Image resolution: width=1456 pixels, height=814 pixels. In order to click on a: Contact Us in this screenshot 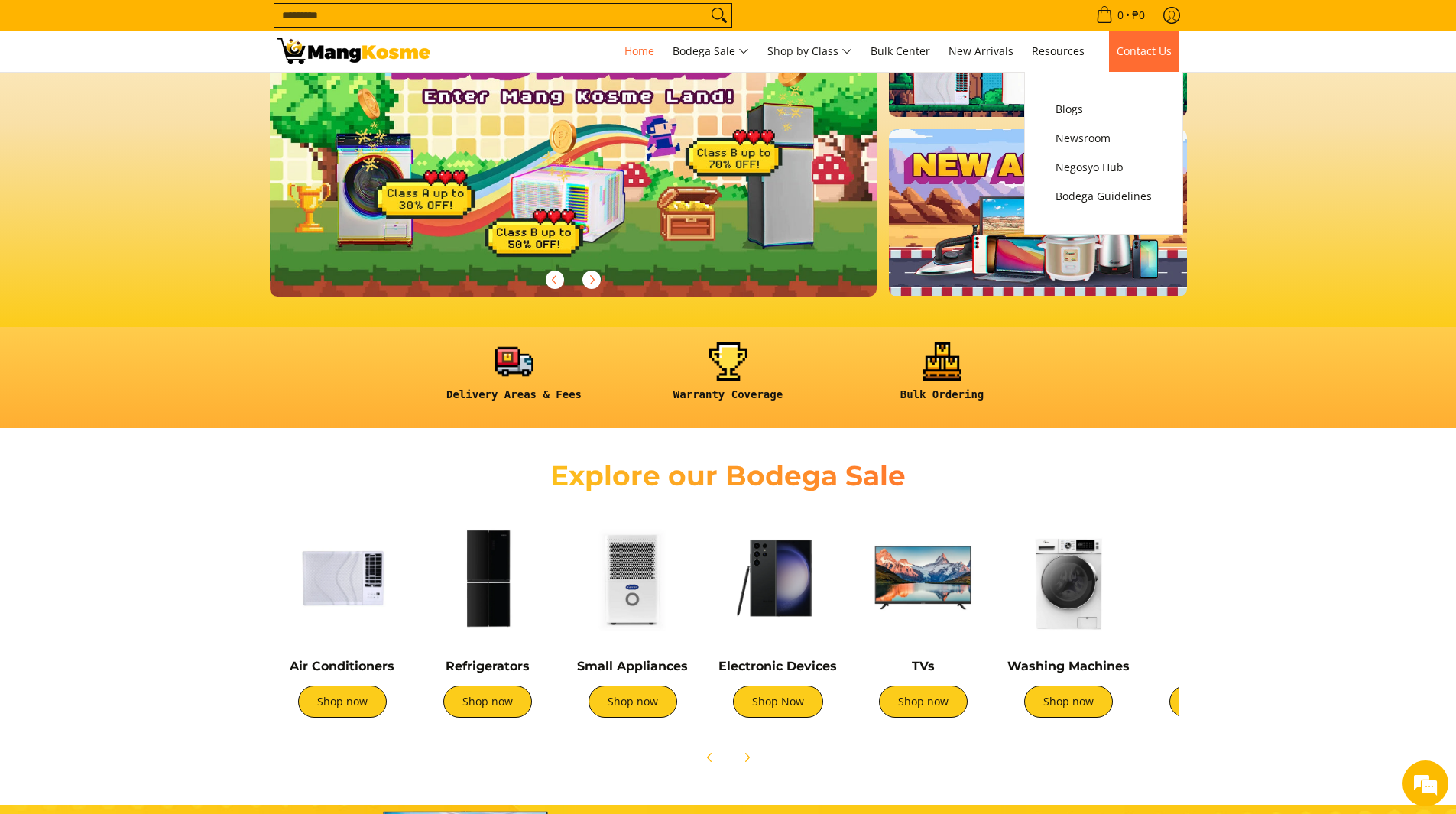, I will do `click(1145, 51)`.